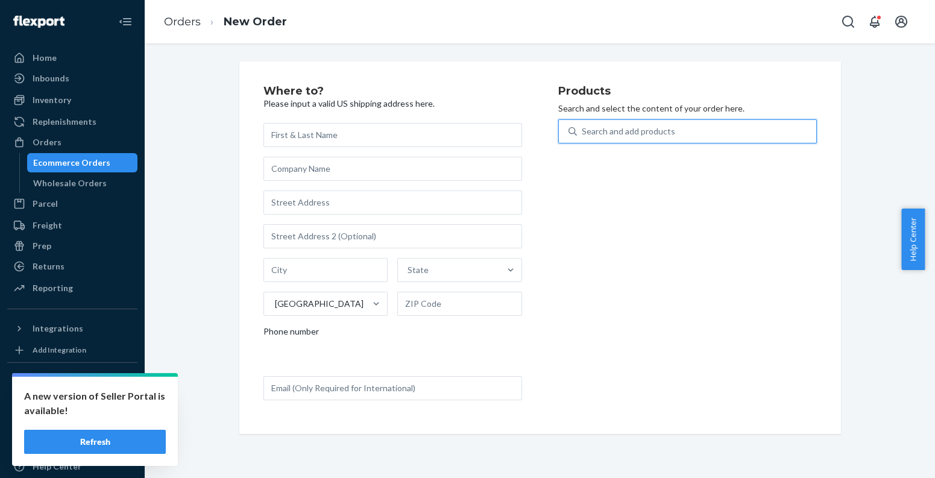  Describe the element at coordinates (83, 163) in the screenshot. I see `a: Ecommerce Orders` at that location.